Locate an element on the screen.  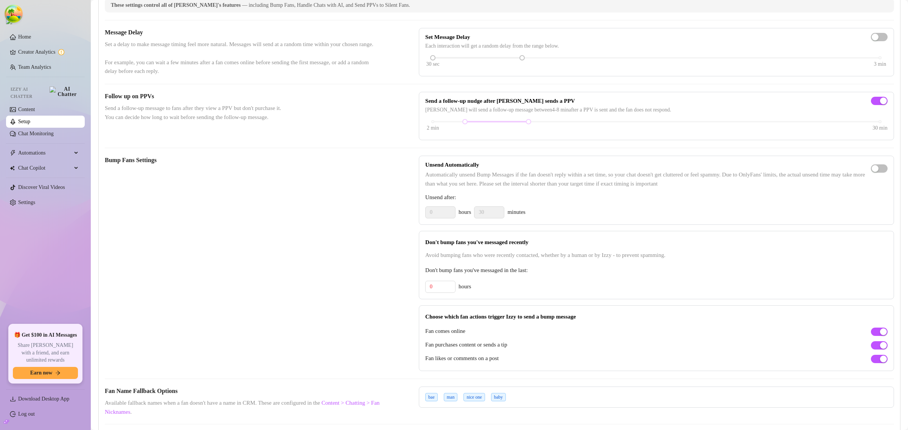
span: thunderbolt is located at coordinates (13, 153).